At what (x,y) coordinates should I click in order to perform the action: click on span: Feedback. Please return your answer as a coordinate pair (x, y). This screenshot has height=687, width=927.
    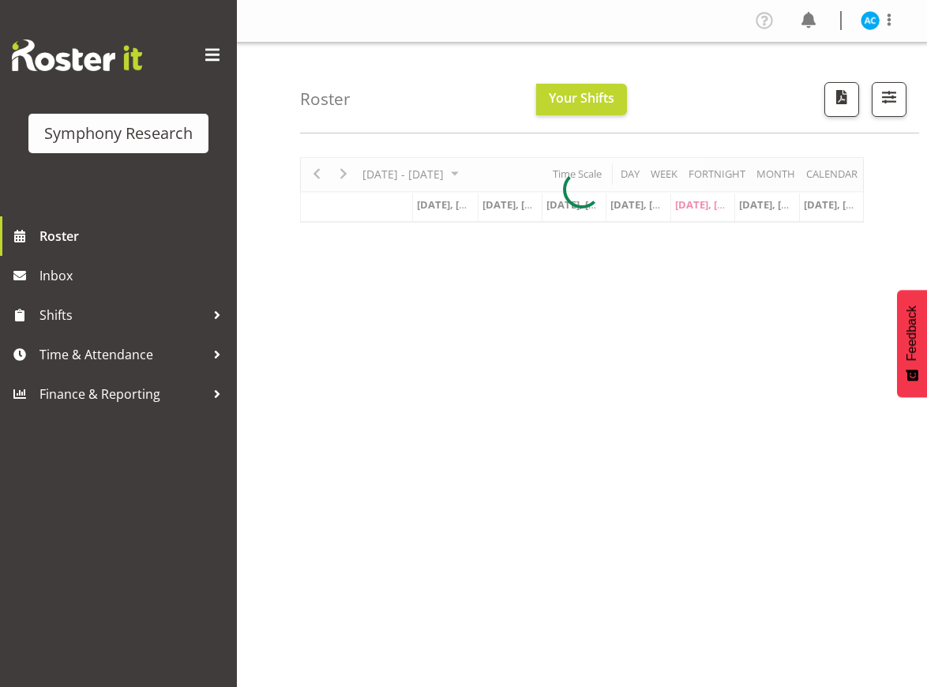
    Looking at the image, I should click on (912, 333).